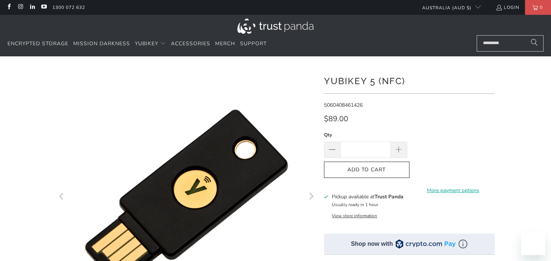  Describe the element at coordinates (69, 7) in the screenshot. I see `a: 1300 072 632` at that location.